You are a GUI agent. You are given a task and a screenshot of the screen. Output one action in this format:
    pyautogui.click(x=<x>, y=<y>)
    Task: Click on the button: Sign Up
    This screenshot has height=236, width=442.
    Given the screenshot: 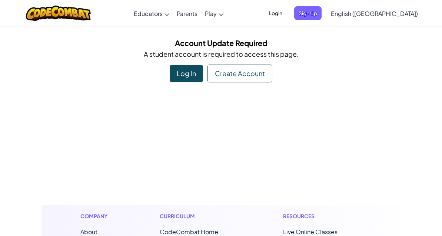 What is the action you would take?
    pyautogui.click(x=308, y=13)
    